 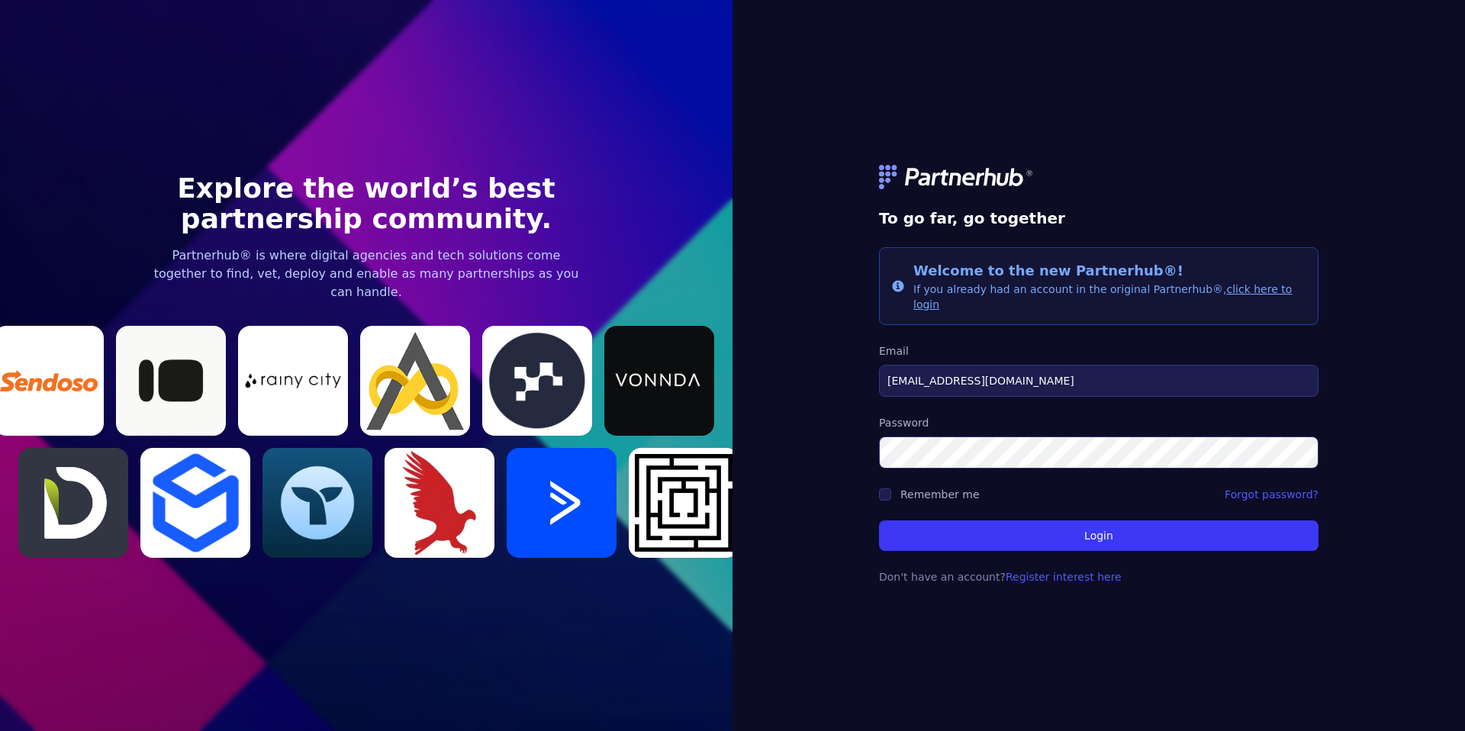 What do you see at coordinates (366, 204) in the screenshot?
I see `h1: Explore the world’s best partnership community.` at bounding box center [366, 204].